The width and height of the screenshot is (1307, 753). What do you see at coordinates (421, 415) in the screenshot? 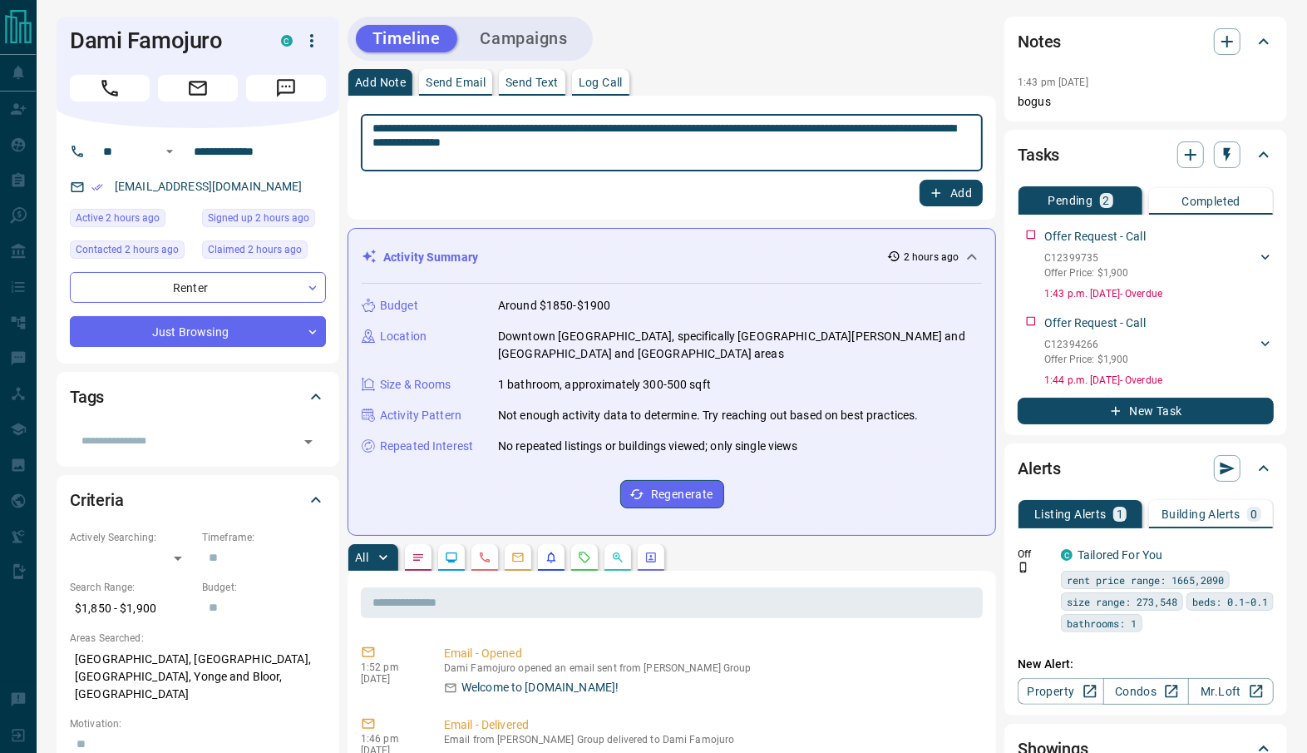
I see `p: Activity Pattern` at bounding box center [421, 415].